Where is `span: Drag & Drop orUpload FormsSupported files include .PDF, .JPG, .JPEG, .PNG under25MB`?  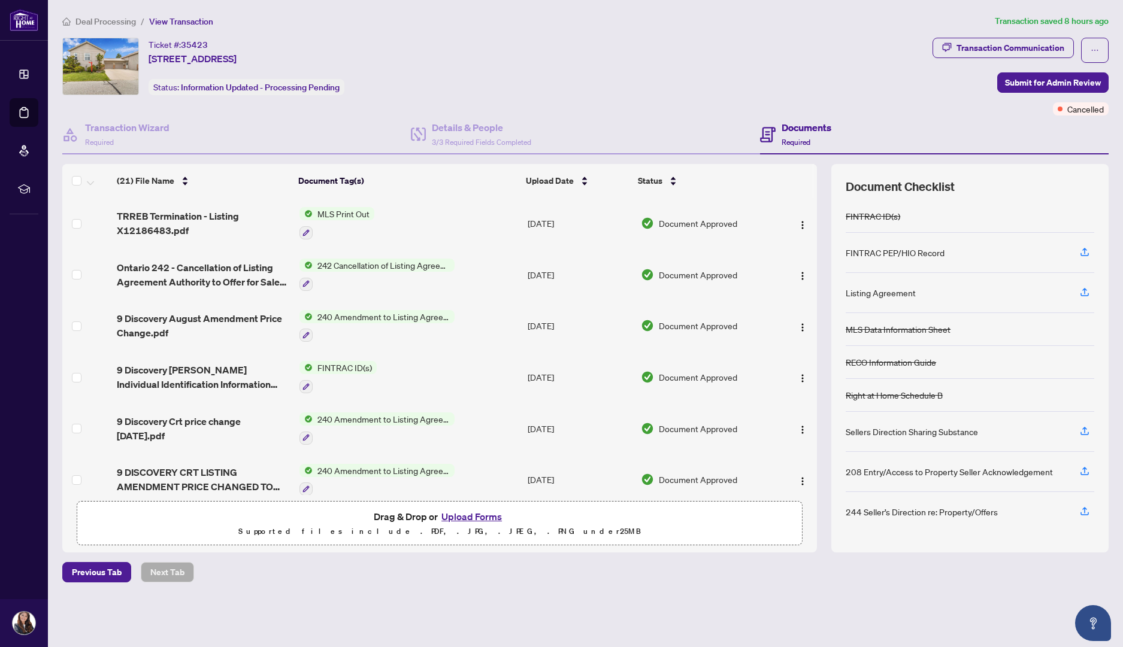
span: Drag & Drop orUpload FormsSupported files include .PDF, .JPG, .JPEG, .PNG under25MB is located at coordinates (439, 524).